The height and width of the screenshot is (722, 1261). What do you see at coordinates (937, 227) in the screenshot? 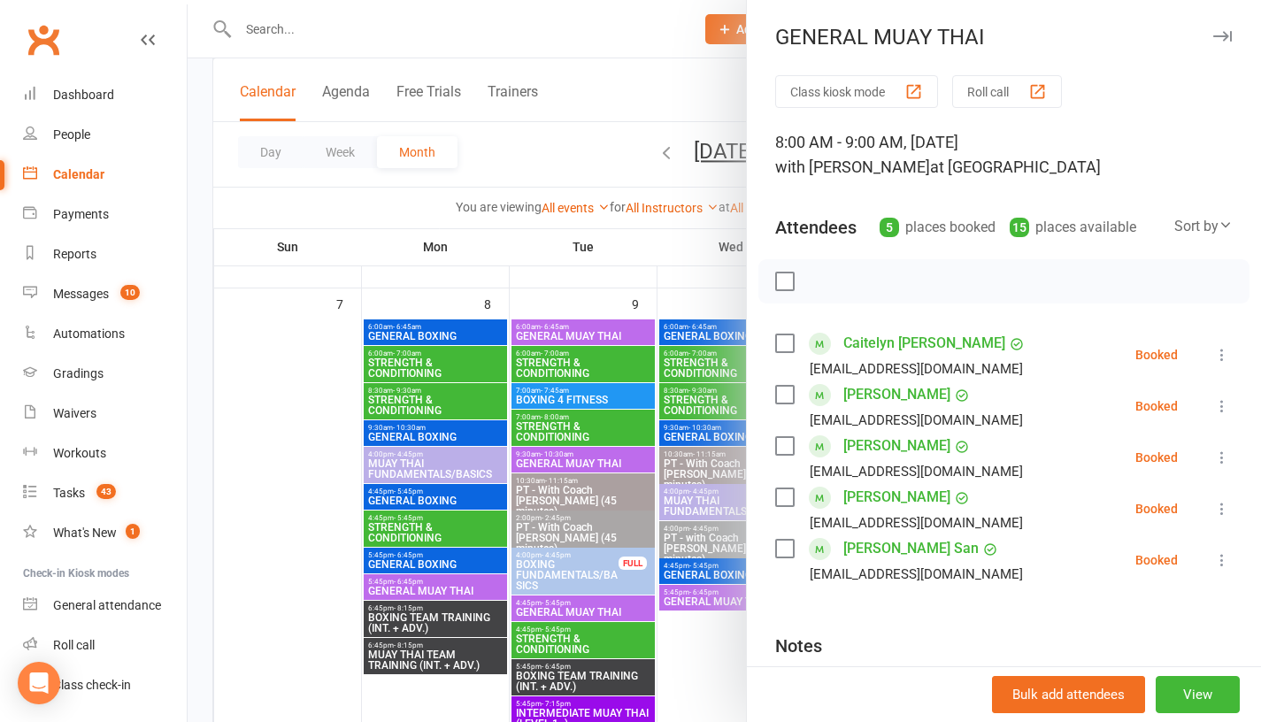
I see `div: places booked` at bounding box center [937, 227].